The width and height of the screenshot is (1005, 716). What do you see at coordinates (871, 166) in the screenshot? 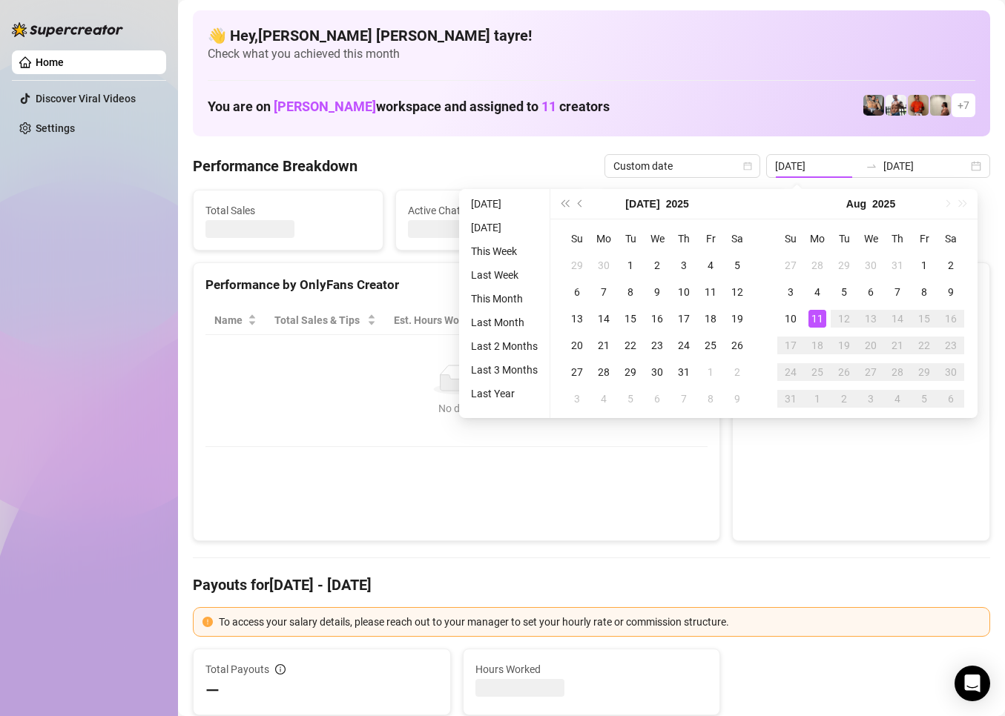
I see `span: to` at bounding box center [871, 166].